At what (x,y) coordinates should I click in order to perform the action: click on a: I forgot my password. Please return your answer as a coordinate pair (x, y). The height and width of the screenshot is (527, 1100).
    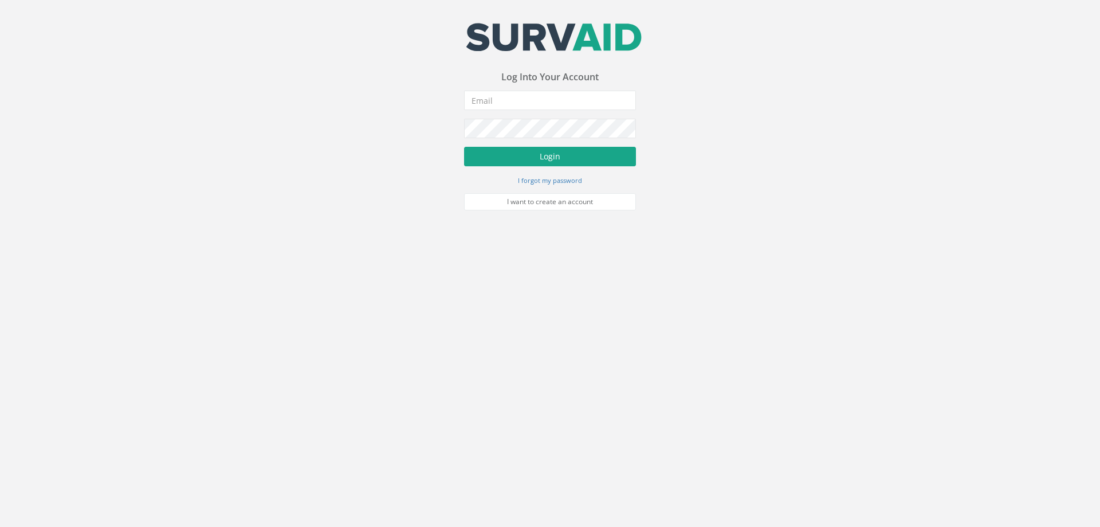
    Looking at the image, I should click on (550, 180).